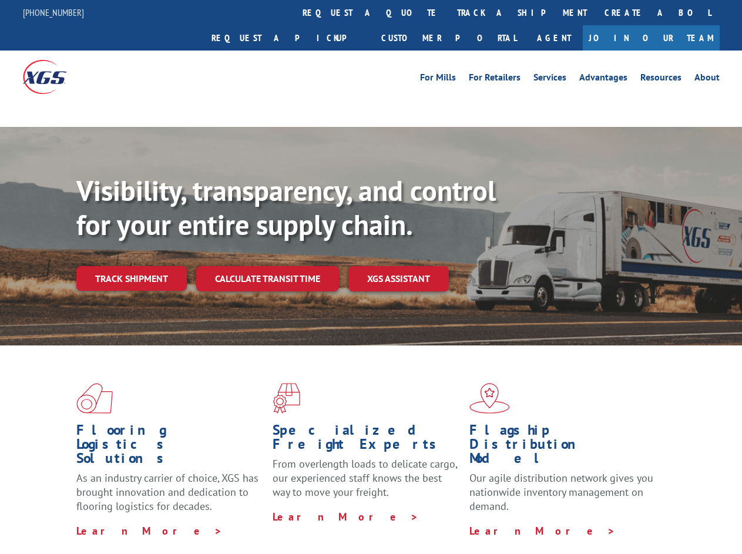 This screenshot has height=554, width=742. I want to click on a: XGS ASSISTANT, so click(398, 279).